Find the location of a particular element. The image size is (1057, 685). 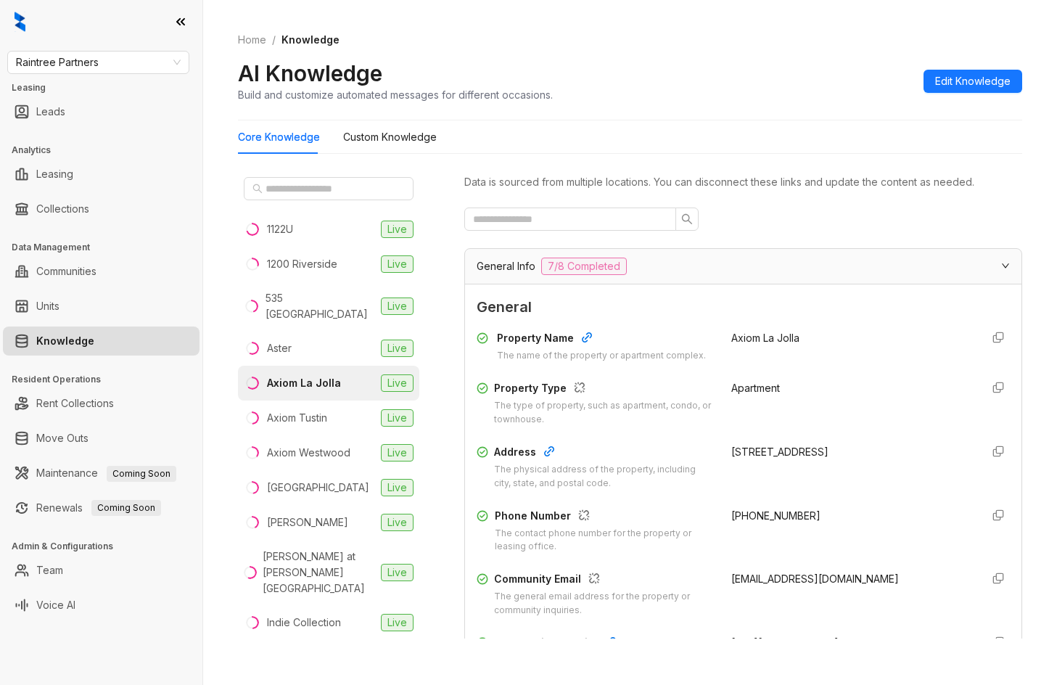

h3: Analytics is located at coordinates (107, 150).